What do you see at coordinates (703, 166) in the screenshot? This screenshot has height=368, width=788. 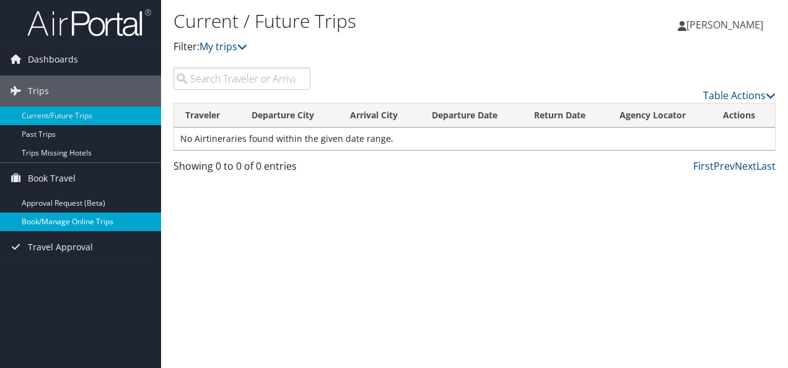 I see `a: First` at bounding box center [703, 166].